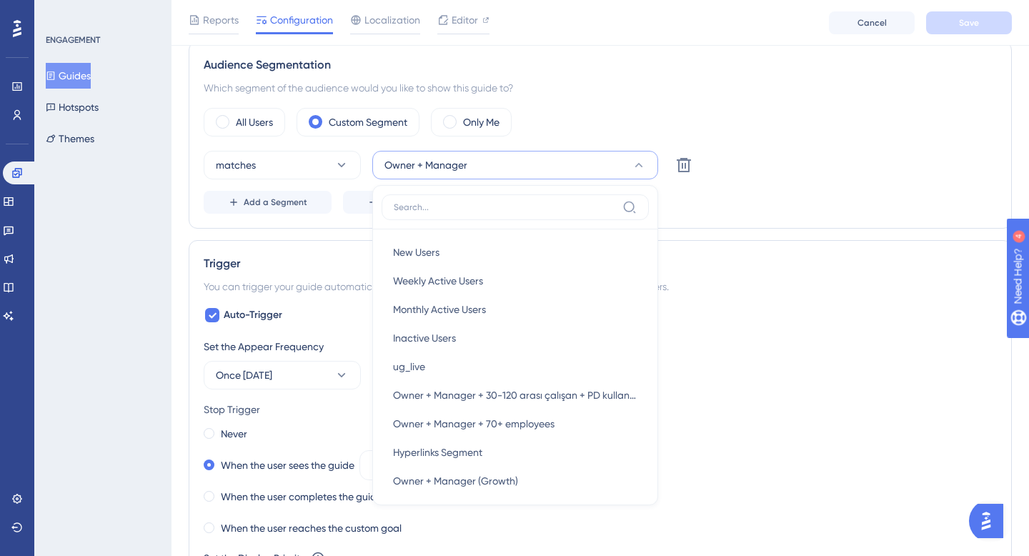 The width and height of the screenshot is (1029, 556). What do you see at coordinates (282, 165) in the screenshot?
I see `button: matches` at bounding box center [282, 165].